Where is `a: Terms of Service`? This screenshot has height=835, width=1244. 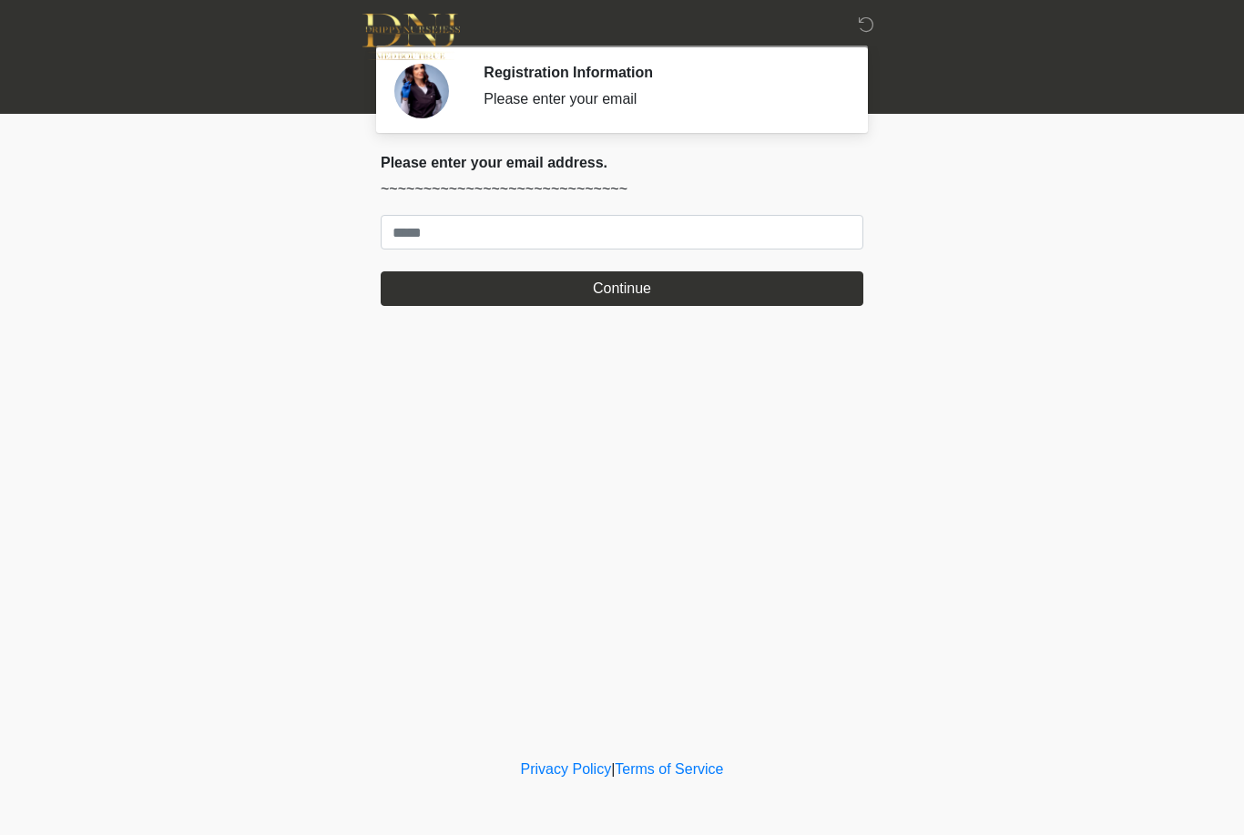
a: Terms of Service is located at coordinates (668, 768).